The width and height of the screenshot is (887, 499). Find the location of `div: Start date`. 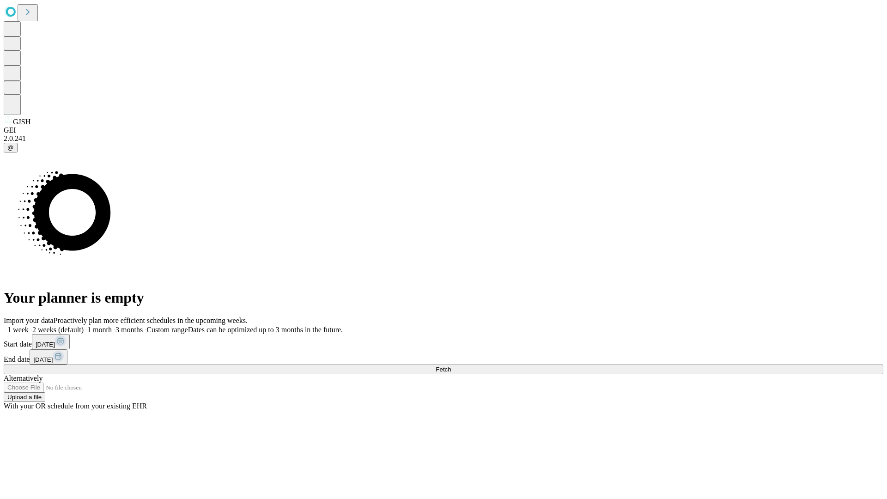

div: Start date is located at coordinates (444, 342).